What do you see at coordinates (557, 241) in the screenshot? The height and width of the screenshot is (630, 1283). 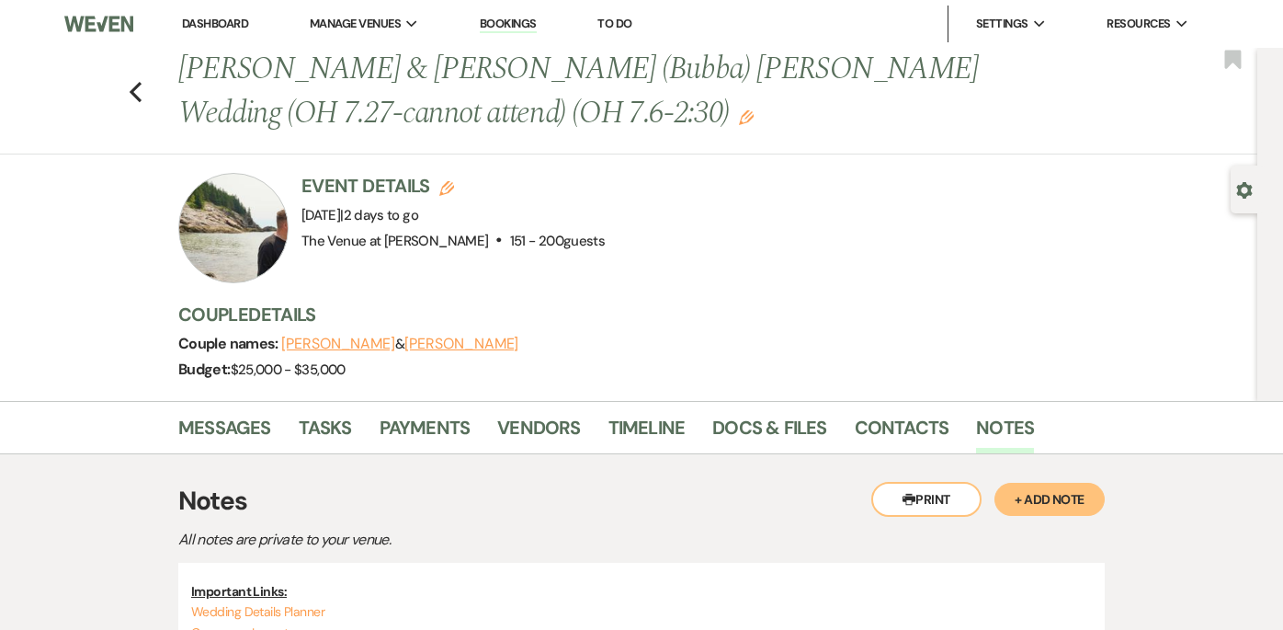 I see `span: 151 - 200 guests` at bounding box center [557, 241].